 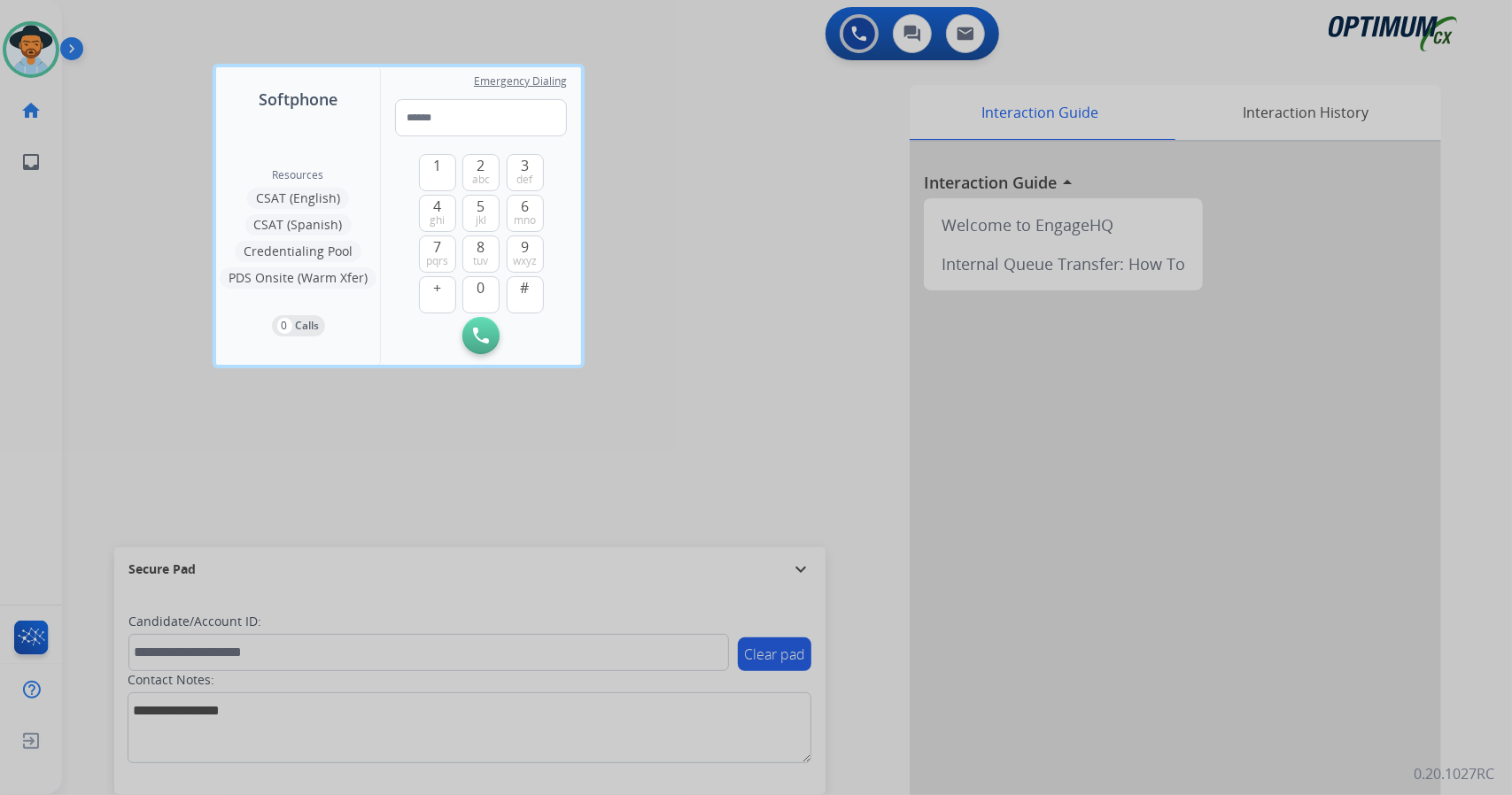 I want to click on span: 9, so click(x=524, y=247).